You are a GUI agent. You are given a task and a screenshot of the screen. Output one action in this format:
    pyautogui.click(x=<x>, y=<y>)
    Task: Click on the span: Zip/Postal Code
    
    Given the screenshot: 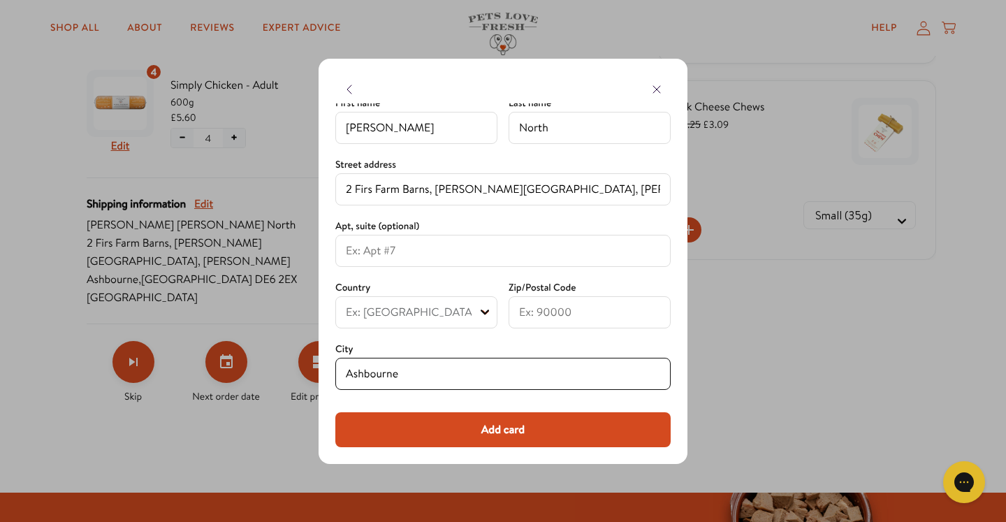 What is the action you would take?
    pyautogui.click(x=542, y=287)
    